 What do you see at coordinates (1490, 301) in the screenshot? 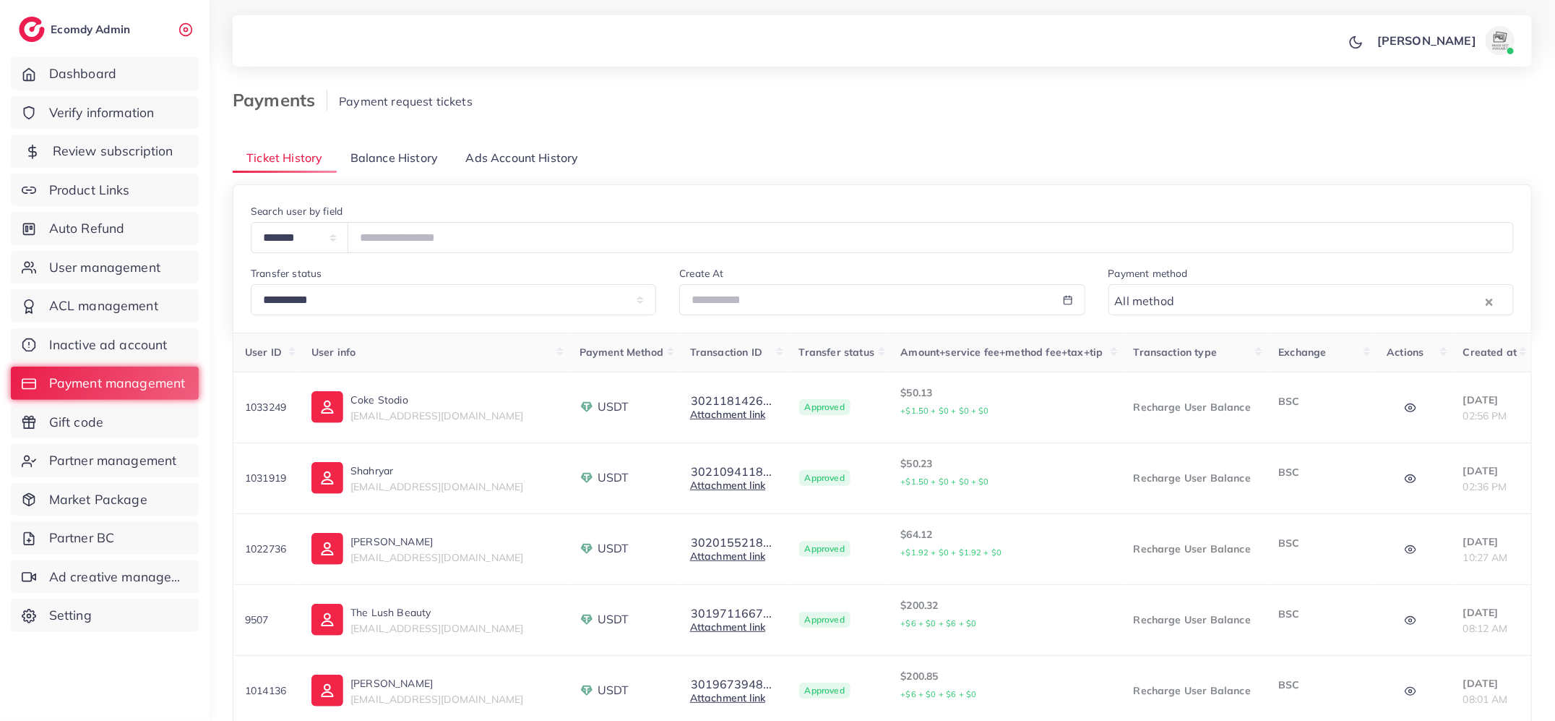
I see `button: Clear Selected` at bounding box center [1490, 301].